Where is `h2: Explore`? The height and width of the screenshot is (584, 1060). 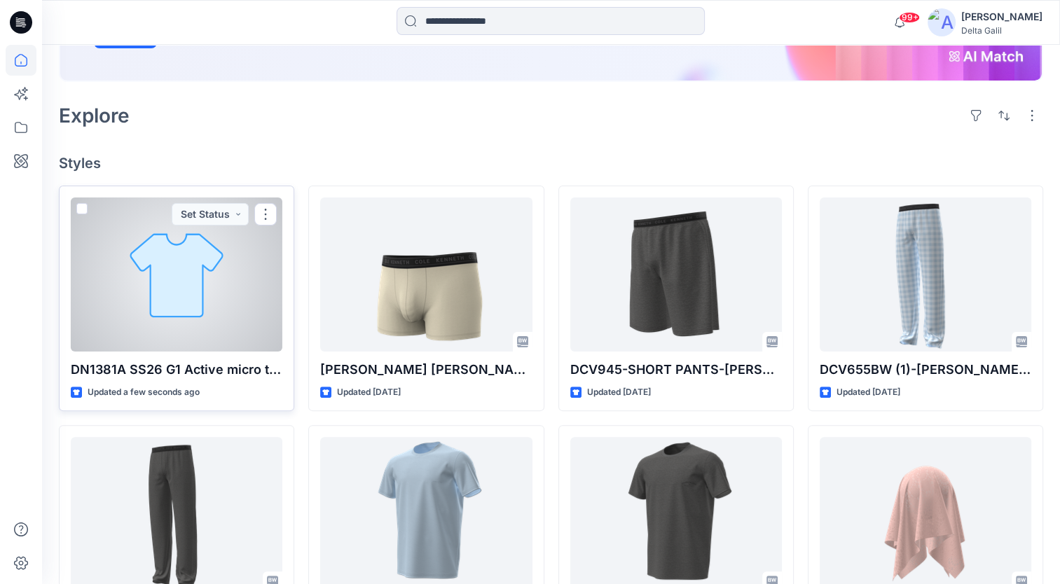
h2: Explore is located at coordinates (94, 116).